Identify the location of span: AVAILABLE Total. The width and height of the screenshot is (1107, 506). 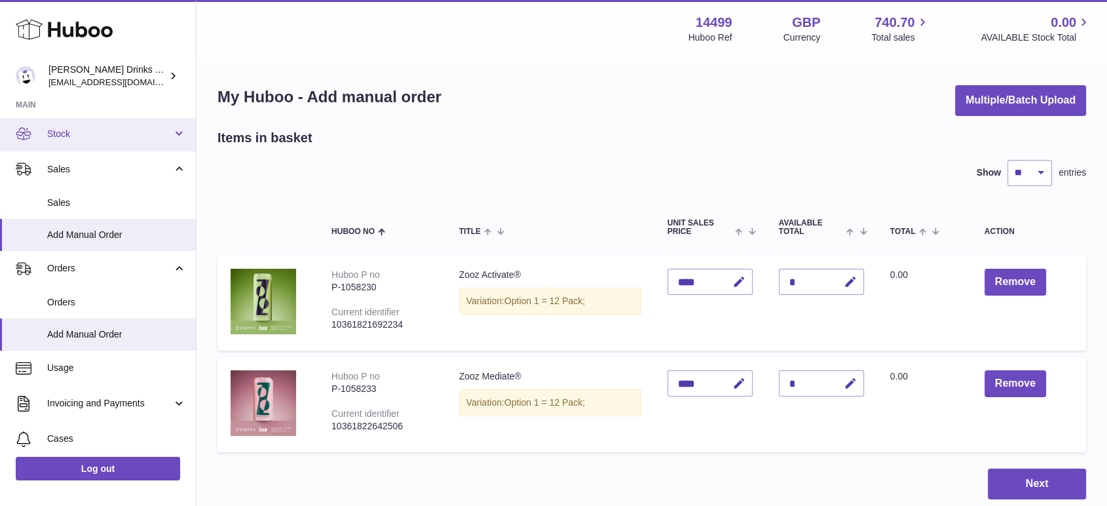
(811, 227).